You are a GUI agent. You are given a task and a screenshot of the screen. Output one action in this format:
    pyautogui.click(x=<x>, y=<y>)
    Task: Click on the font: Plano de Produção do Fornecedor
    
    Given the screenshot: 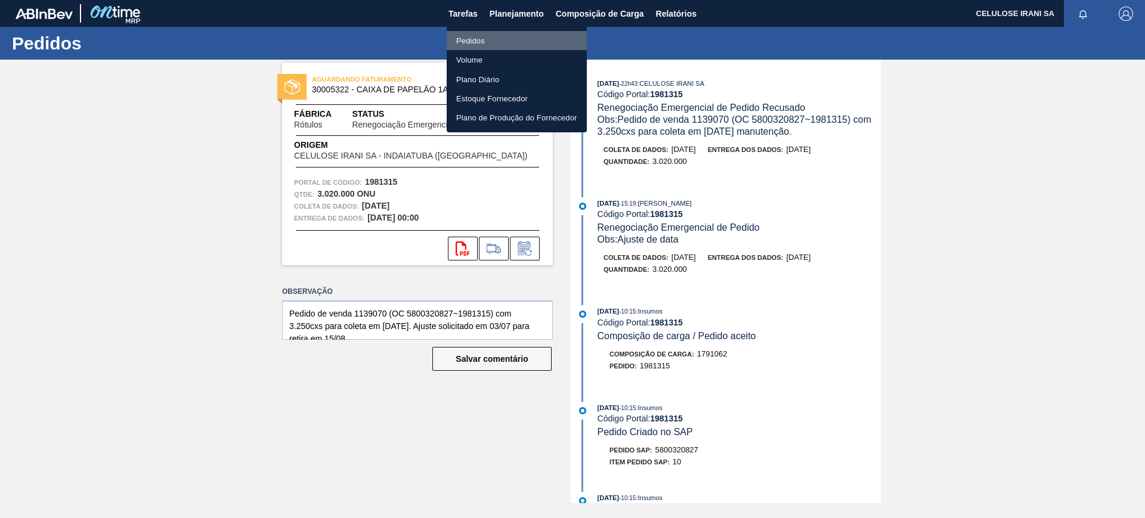 What is the action you would take?
    pyautogui.click(x=517, y=118)
    